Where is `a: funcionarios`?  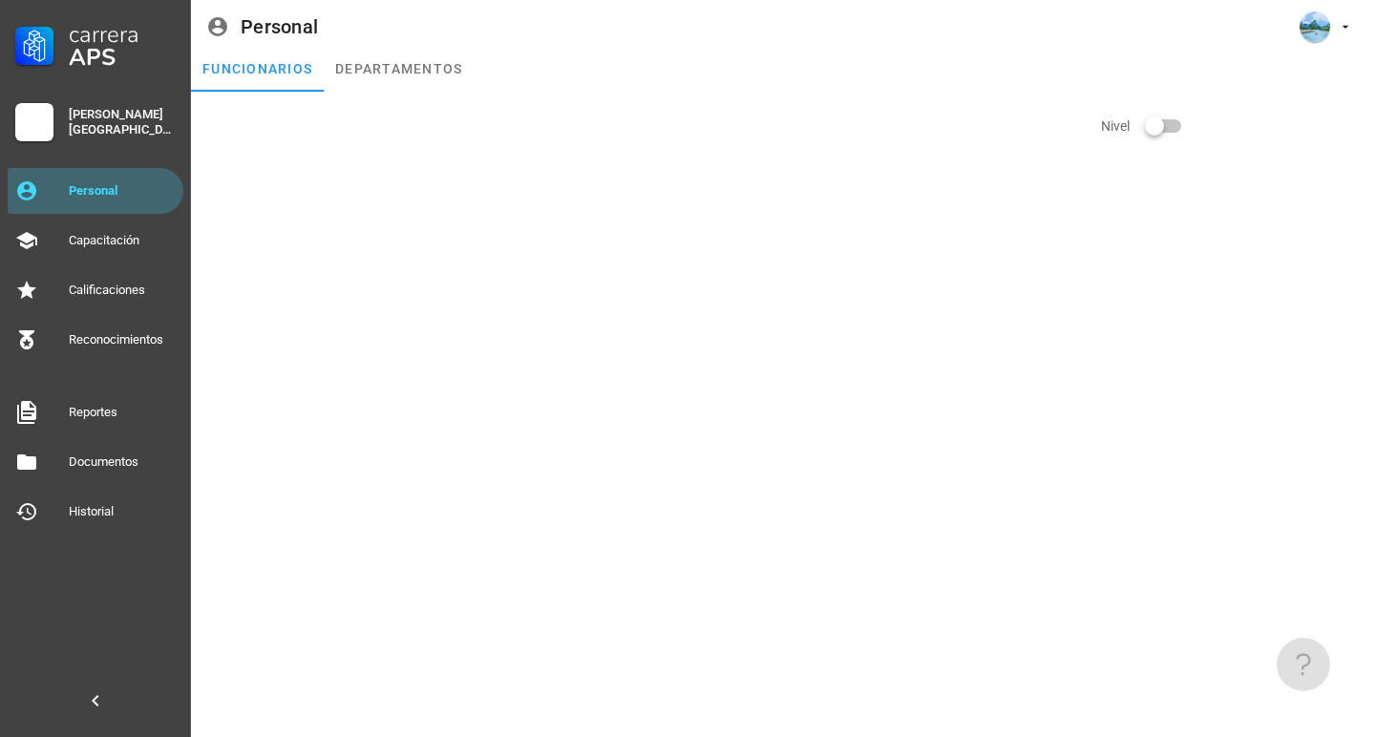
a: funcionarios is located at coordinates (257, 69).